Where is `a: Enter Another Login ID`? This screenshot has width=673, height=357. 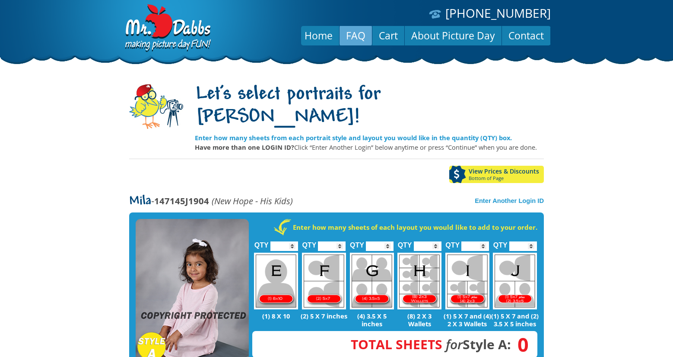 a: Enter Another Login ID is located at coordinates (510, 201).